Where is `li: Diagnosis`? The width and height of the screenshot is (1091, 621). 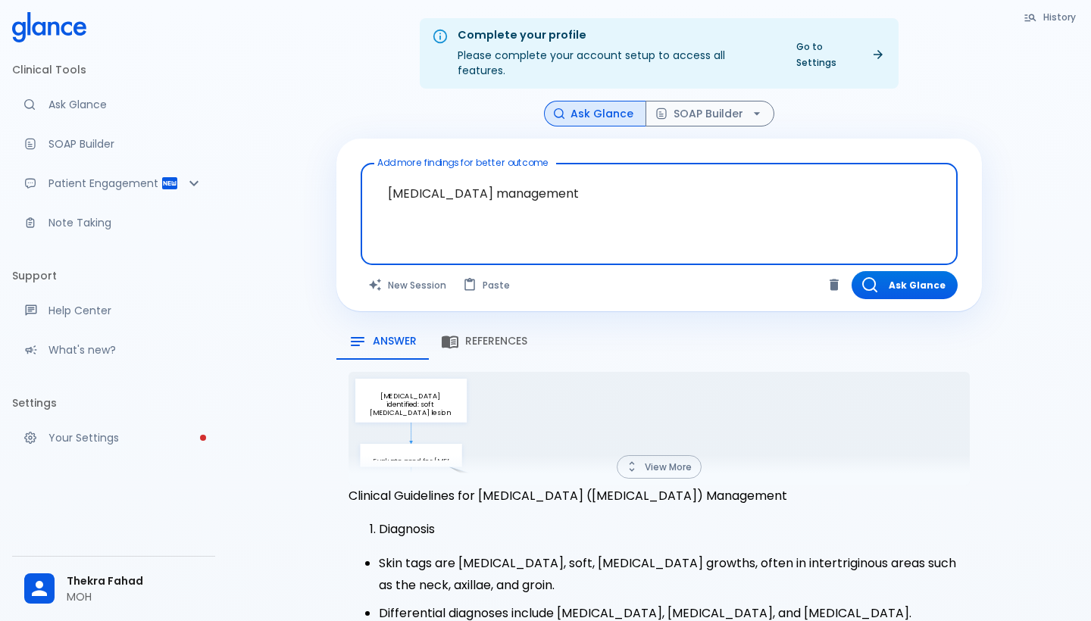
li: Diagnosis is located at coordinates (674, 529).